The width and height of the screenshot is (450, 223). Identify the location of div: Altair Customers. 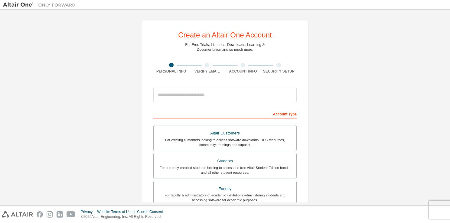
(225, 133).